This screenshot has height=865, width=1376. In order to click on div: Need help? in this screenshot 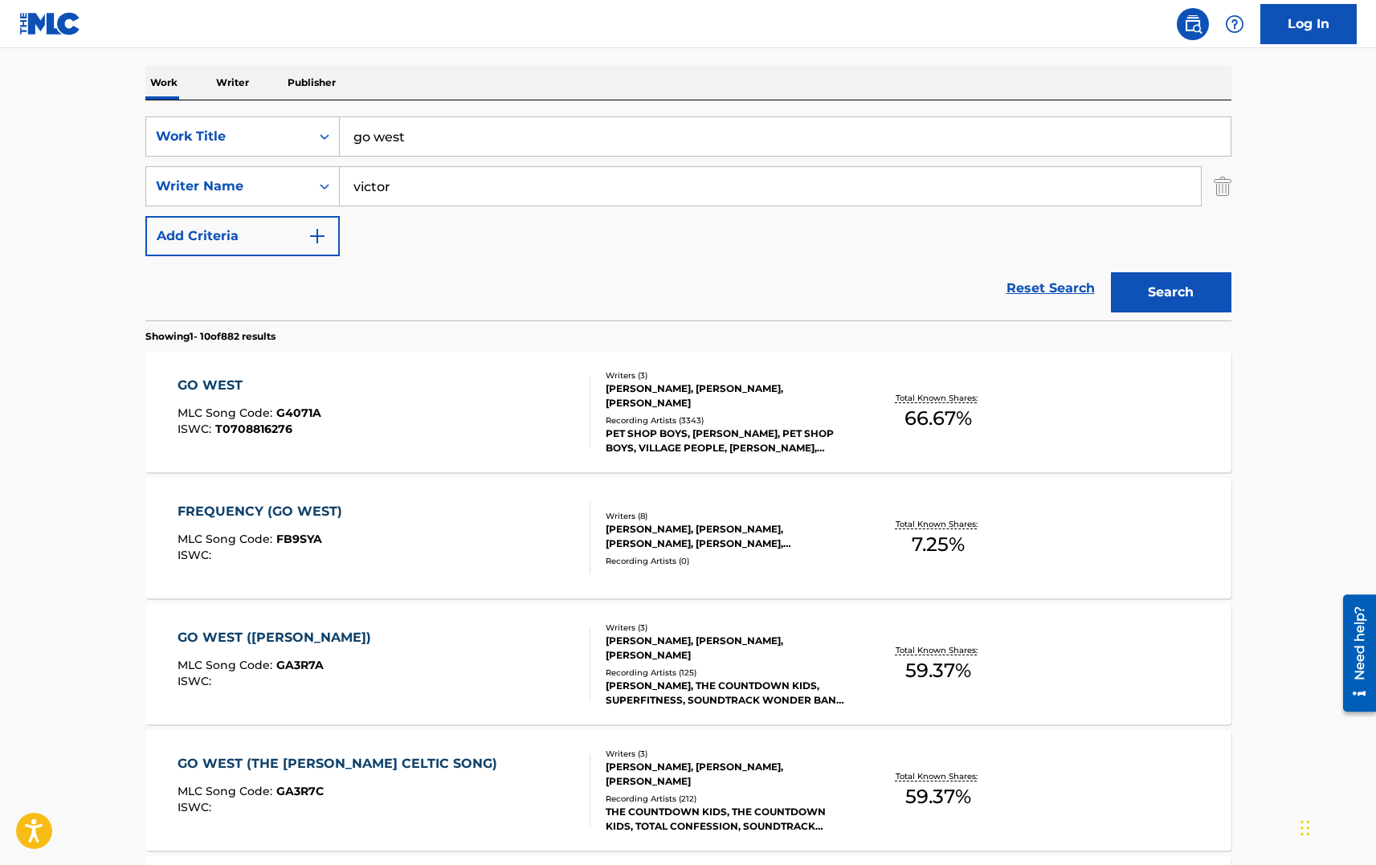, I will do `click(28, 55)`.